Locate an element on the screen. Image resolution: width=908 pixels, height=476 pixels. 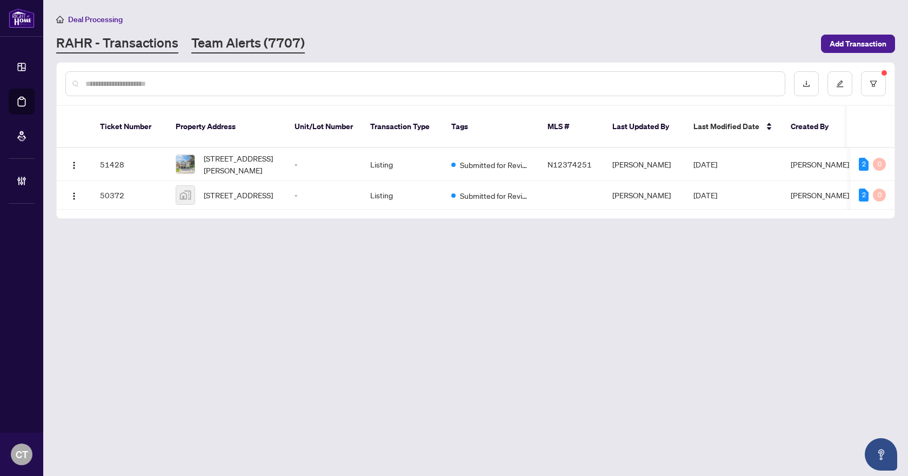
button: Open asap is located at coordinates (881, 454).